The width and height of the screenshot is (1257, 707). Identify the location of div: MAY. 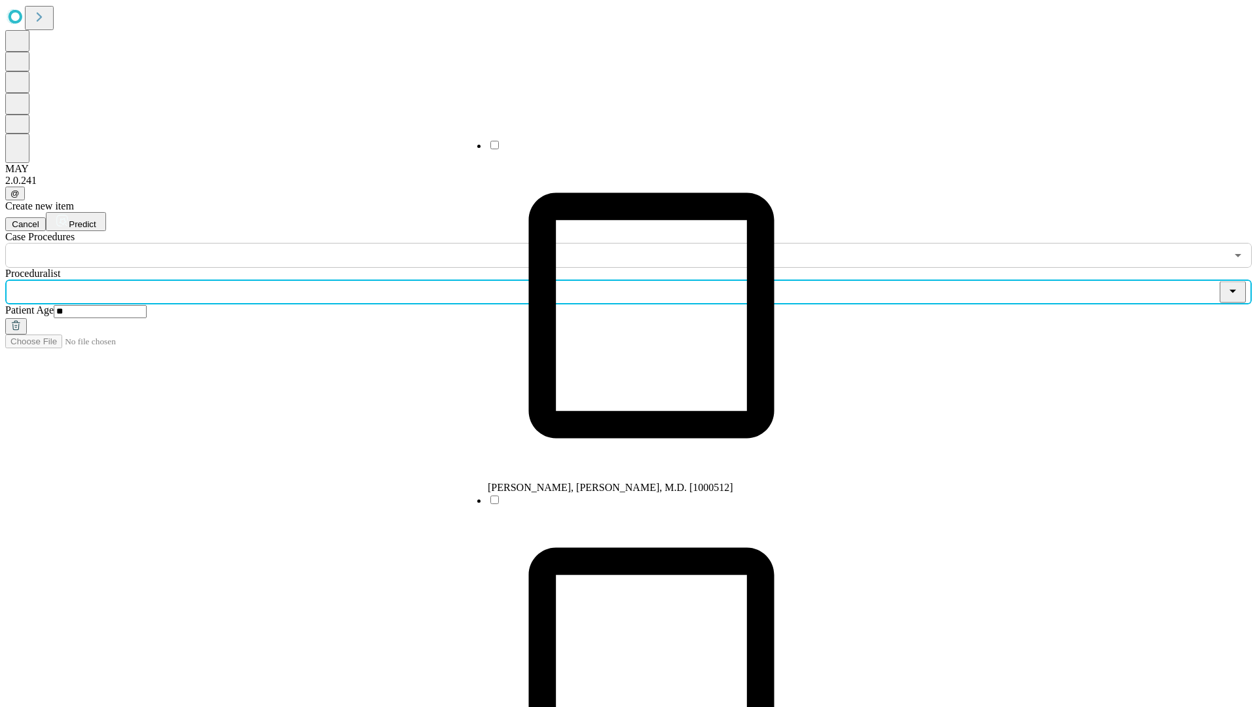
(629, 169).